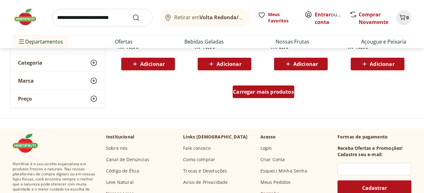 This screenshot has width=424, height=193. I want to click on a: Criar Conta, so click(273, 160).